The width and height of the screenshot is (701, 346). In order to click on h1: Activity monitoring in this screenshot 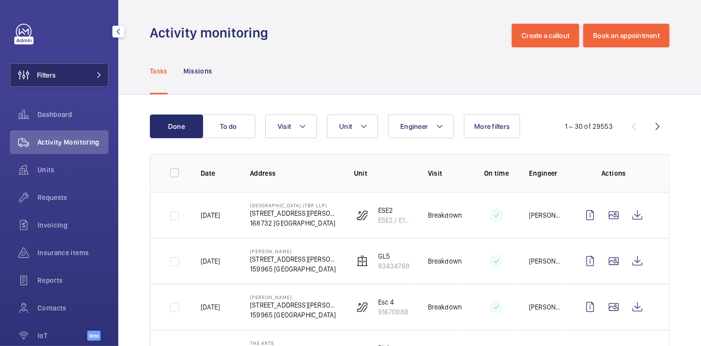, I will do `click(212, 33)`.